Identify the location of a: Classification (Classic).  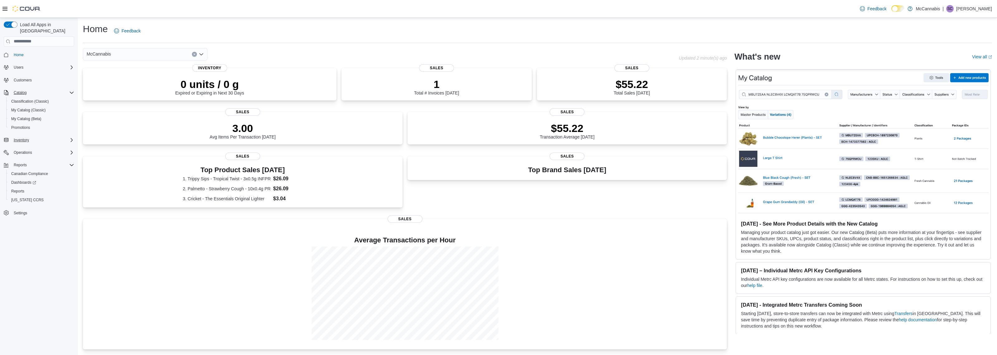
(30, 101).